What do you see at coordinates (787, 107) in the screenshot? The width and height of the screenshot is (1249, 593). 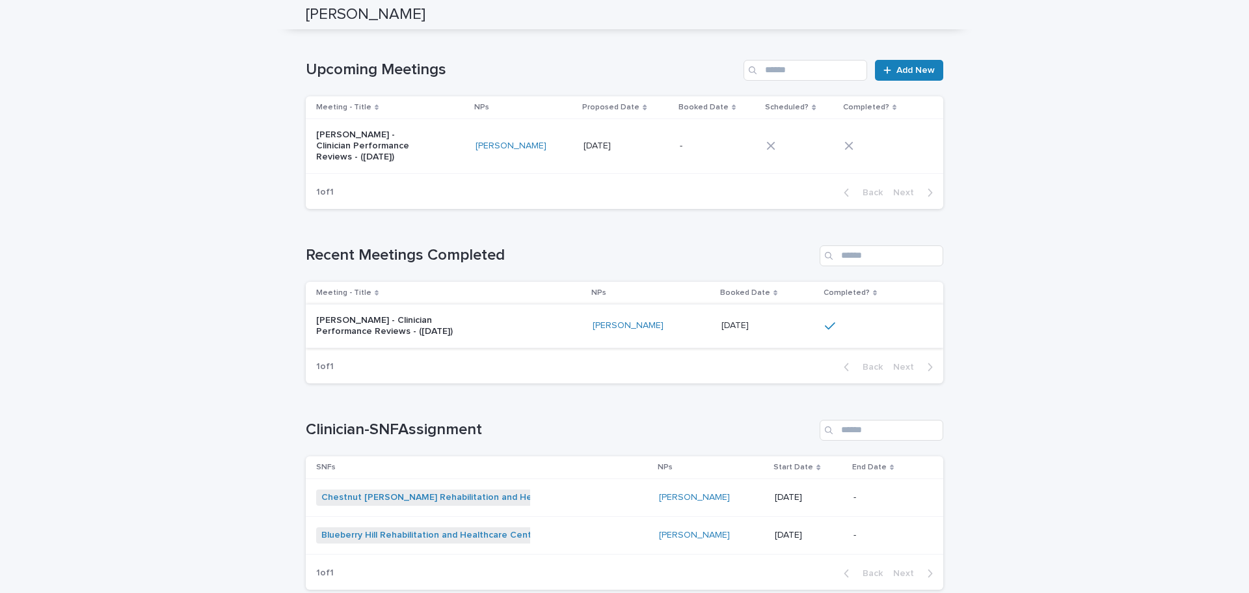 I see `p: Scheduled?` at bounding box center [787, 107].